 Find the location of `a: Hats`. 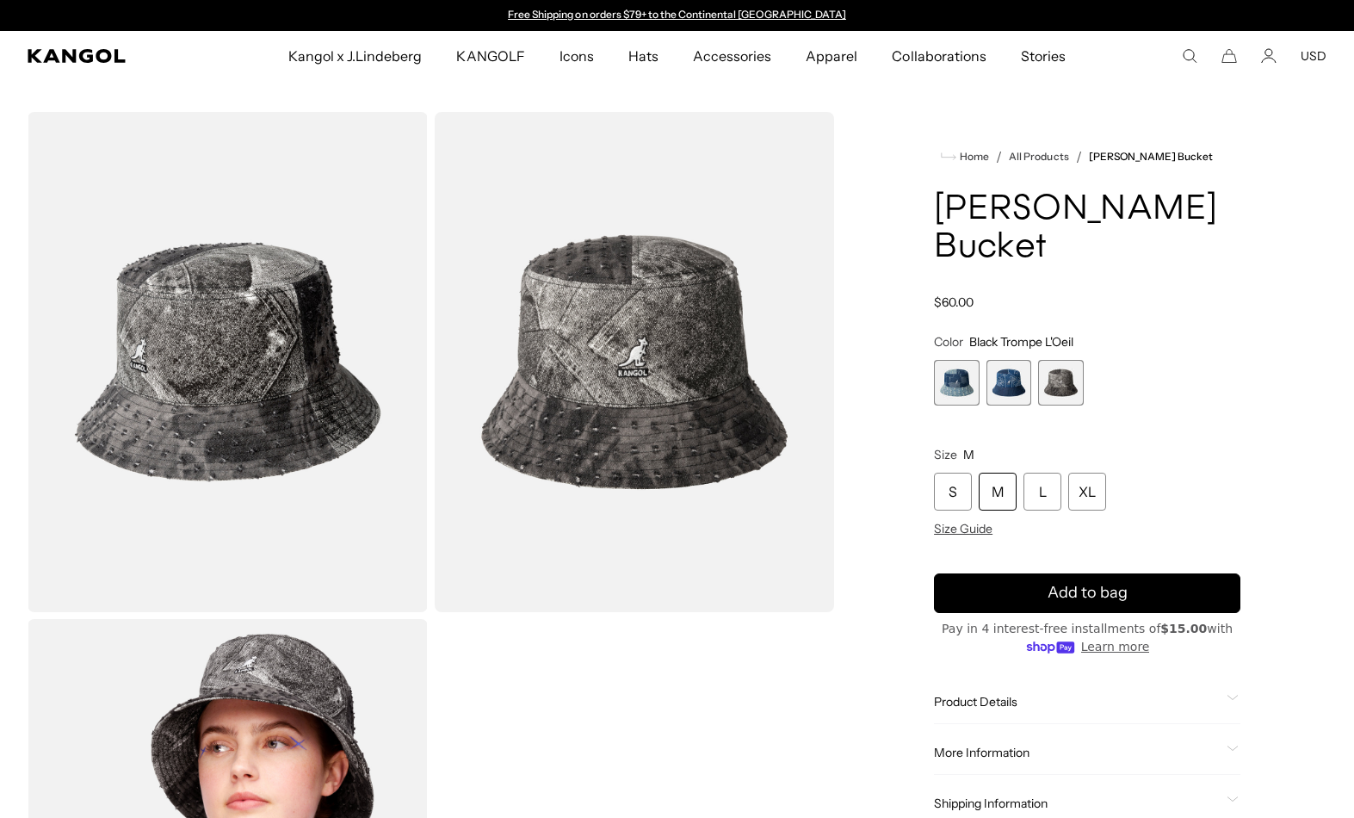

a: Hats is located at coordinates (643, 56).